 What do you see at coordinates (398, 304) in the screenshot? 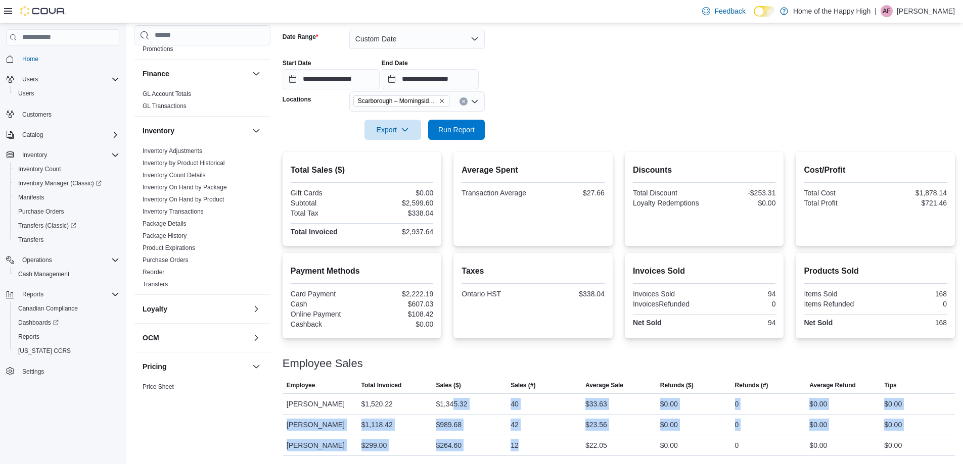
I see `div: $607.03` at bounding box center [398, 304].